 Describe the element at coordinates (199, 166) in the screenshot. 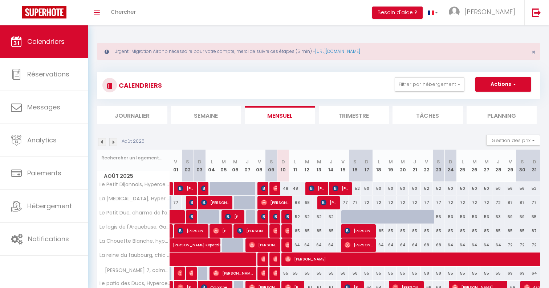

I see `th: 03` at that location.